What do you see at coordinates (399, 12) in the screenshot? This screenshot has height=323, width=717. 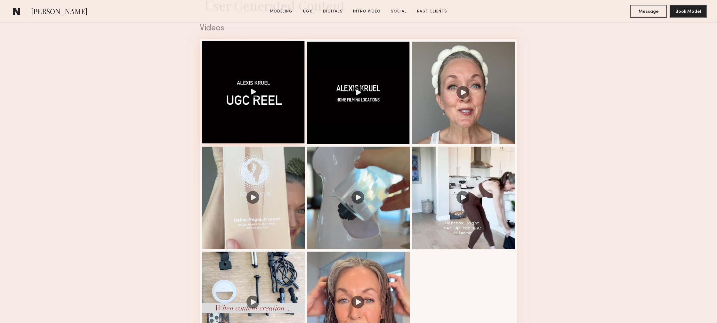 I see `a: Social` at bounding box center [399, 12].